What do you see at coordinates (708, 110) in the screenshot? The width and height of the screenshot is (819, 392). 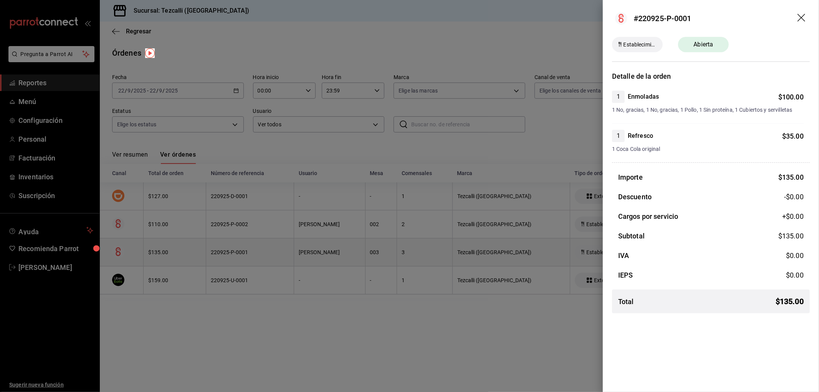 I see `span: 1 No, gracias, 1 No, gracias, 1 Pollo, 1 Sin proteína, 1 Cubiertos y servilletas` at bounding box center [708, 110].